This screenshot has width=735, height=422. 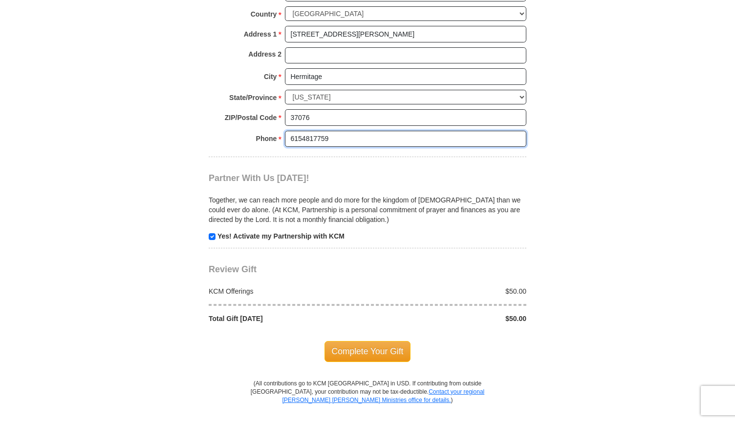 What do you see at coordinates (251, 118) in the screenshot?
I see `strong: ZIP/Postal Code` at bounding box center [251, 118].